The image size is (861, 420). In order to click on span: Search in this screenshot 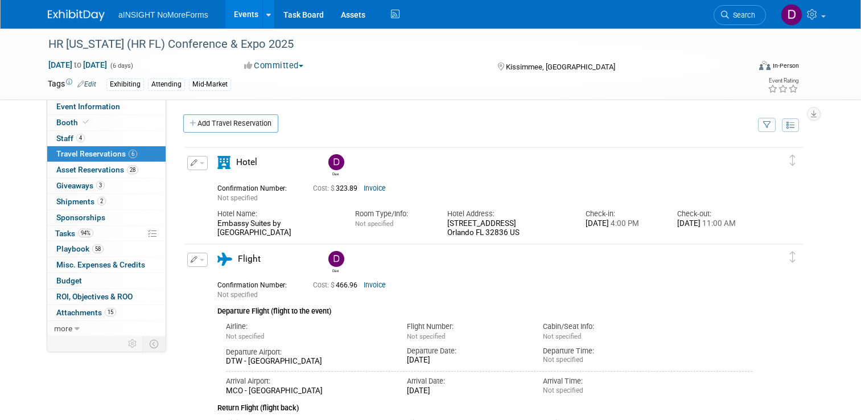, I will do `click(742, 15)`.